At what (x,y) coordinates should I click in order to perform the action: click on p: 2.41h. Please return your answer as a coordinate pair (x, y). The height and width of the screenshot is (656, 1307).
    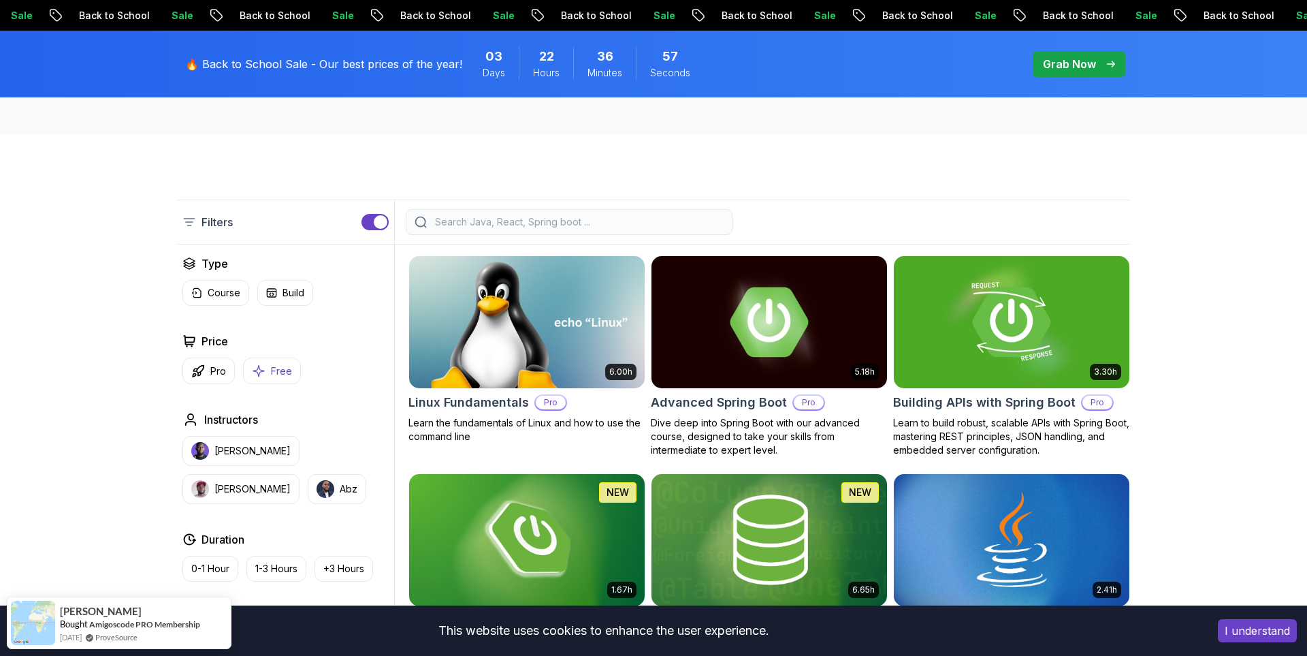
    Looking at the image, I should click on (1107, 590).